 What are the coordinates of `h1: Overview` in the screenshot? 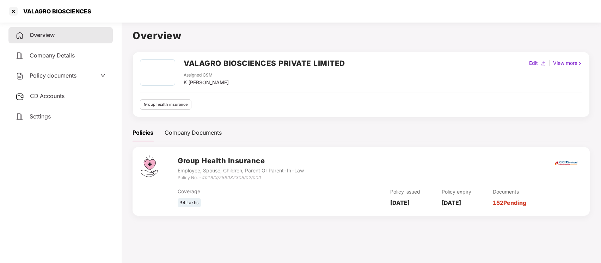 It's located at (361, 36).